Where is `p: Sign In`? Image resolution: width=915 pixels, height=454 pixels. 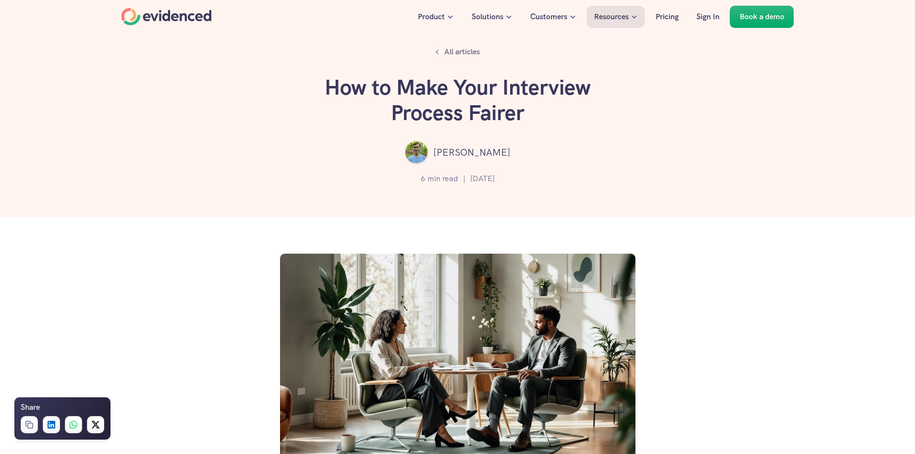
p: Sign In is located at coordinates (708, 17).